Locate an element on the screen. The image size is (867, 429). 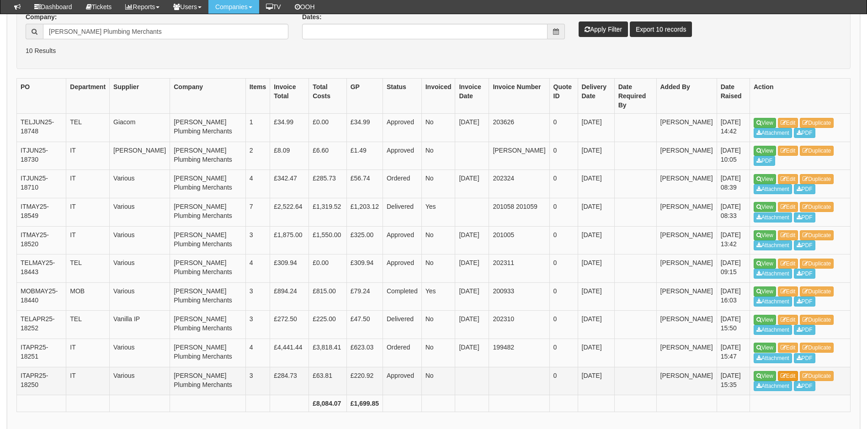
td: £623.03 is located at coordinates (364, 353).